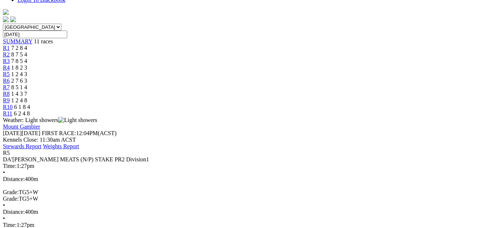 Image resolution: width=491 pixels, height=228 pixels. I want to click on div: Kennels Close: 11:30am ACST, so click(245, 140).